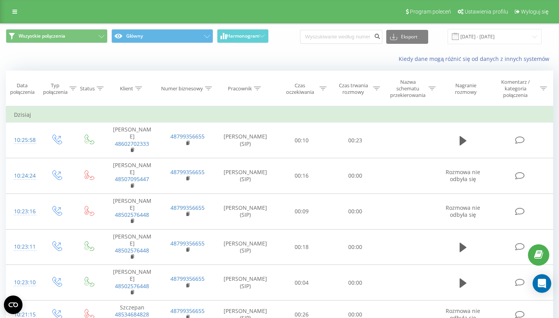  Describe the element at coordinates (280, 115) in the screenshot. I see `td: Dzisiaj` at that location.